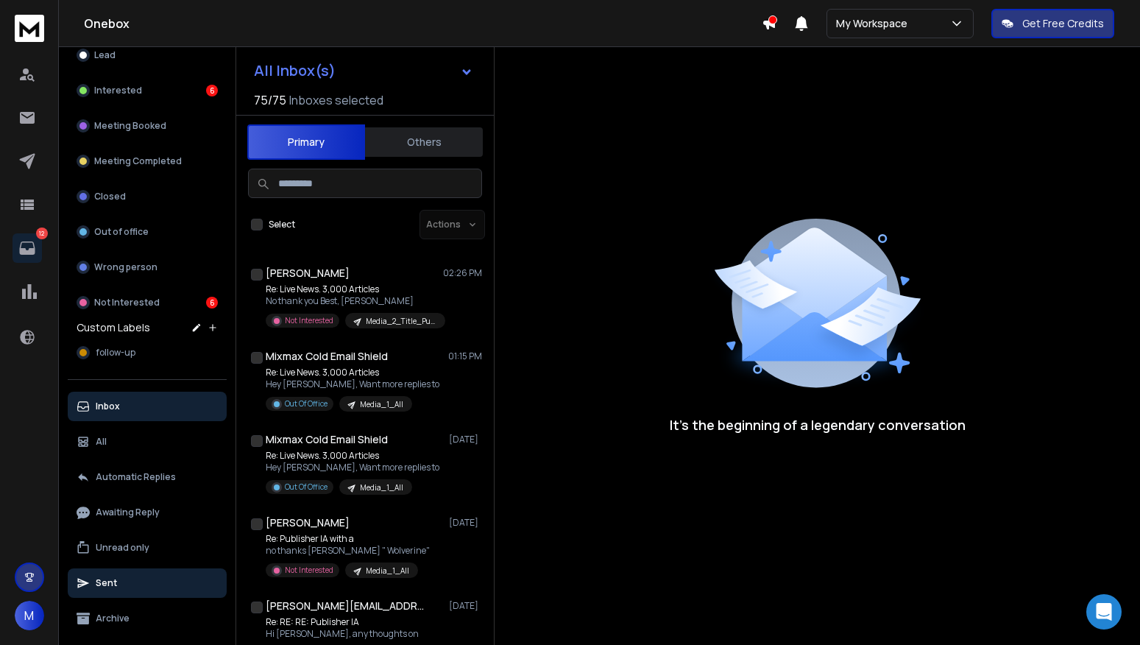 Image resolution: width=1140 pixels, height=645 pixels. I want to click on p: Lead, so click(104, 55).